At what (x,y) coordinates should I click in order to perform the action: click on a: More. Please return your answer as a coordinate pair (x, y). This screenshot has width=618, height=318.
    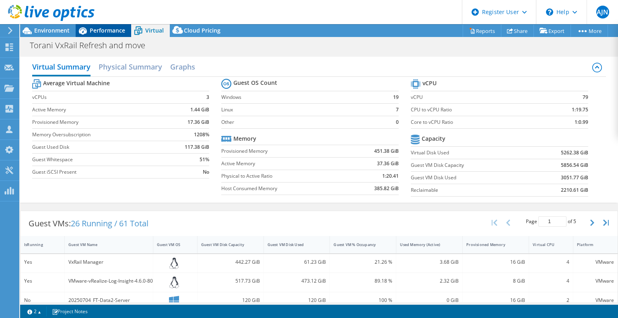
    Looking at the image, I should click on (589, 31).